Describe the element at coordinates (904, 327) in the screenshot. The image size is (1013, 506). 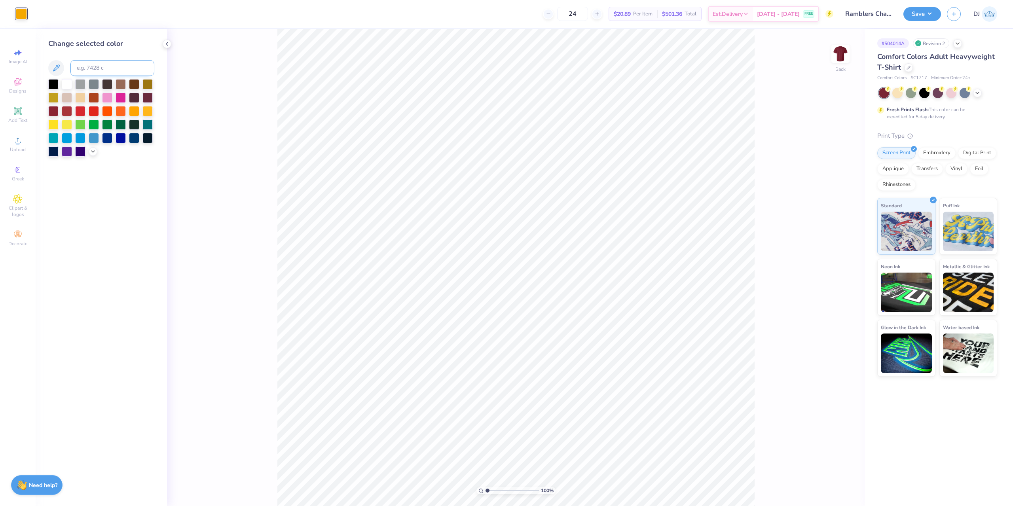
I see `span: Glow in the Dark Ink` at that location.